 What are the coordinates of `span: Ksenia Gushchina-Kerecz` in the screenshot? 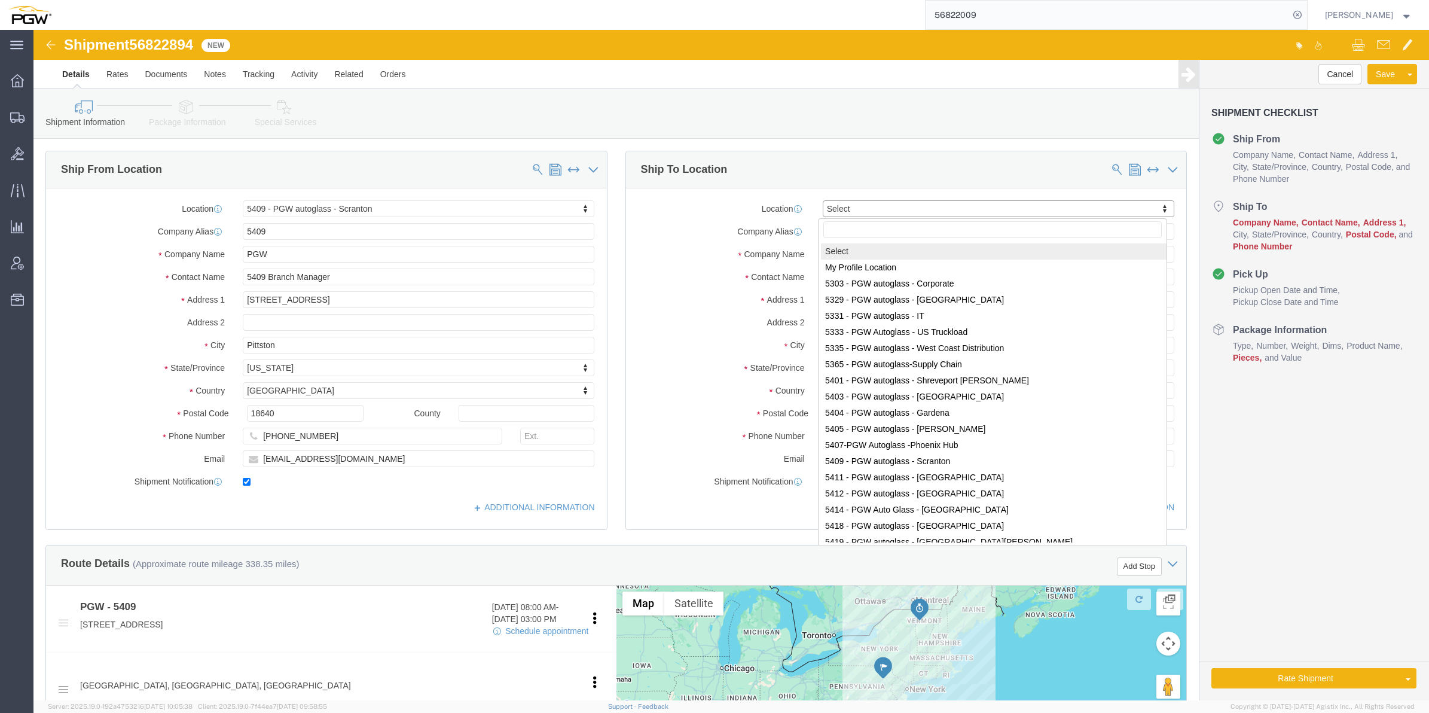 It's located at (1359, 15).